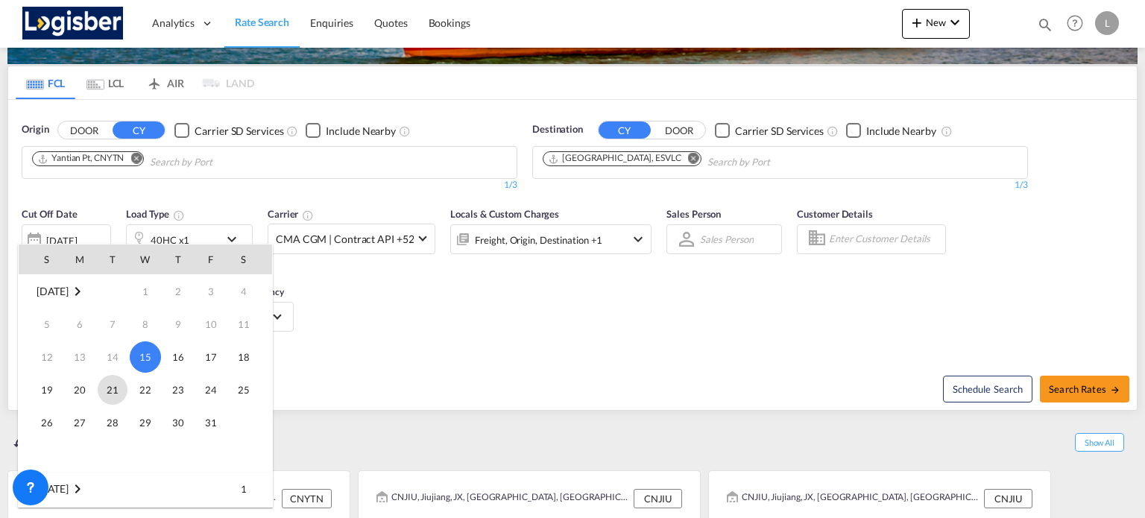  What do you see at coordinates (80, 423) in the screenshot?
I see `span: 27` at bounding box center [80, 423].